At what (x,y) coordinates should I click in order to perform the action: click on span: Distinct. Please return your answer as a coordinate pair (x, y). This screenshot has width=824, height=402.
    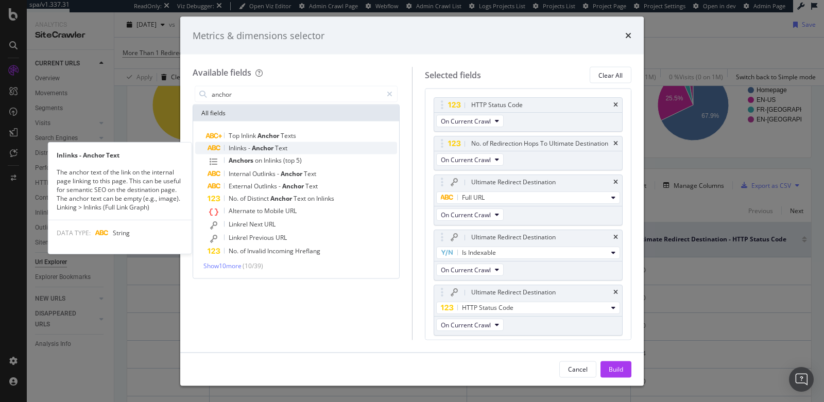
    Looking at the image, I should click on (258, 198).